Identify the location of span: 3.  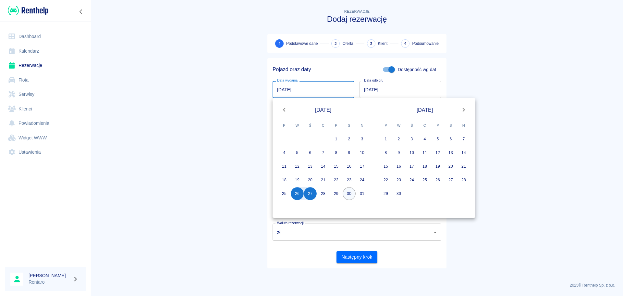
(371, 43).